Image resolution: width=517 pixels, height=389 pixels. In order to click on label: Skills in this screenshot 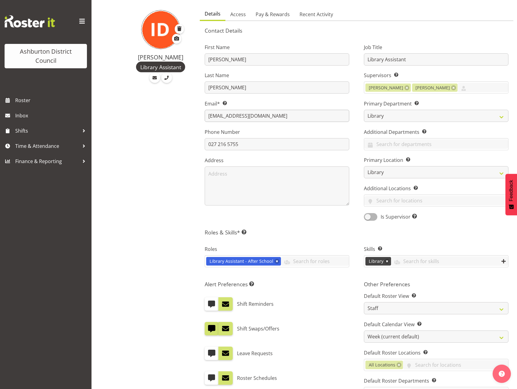, I will do `click(436, 249)`.